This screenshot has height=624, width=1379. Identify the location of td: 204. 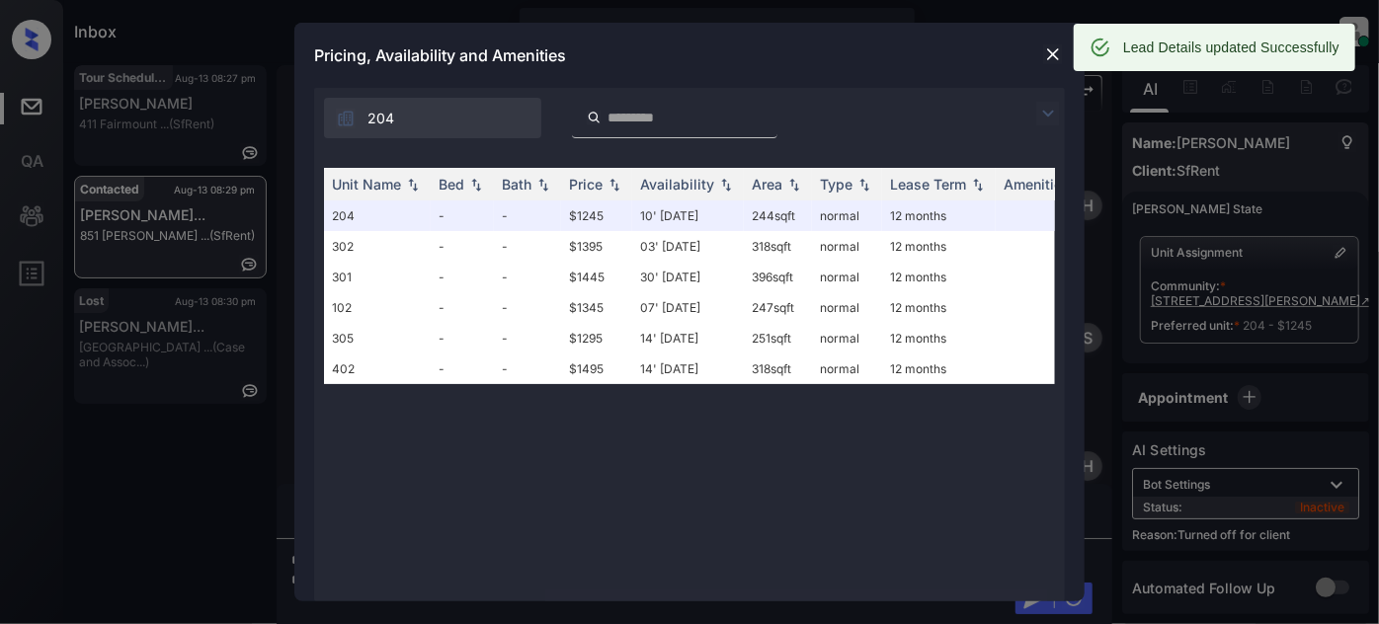
(377, 215).